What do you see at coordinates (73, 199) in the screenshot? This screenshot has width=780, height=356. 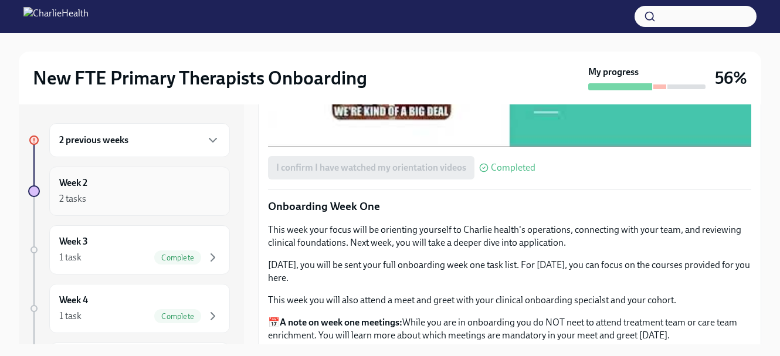 I see `div: 2 tasks` at bounding box center [73, 199].